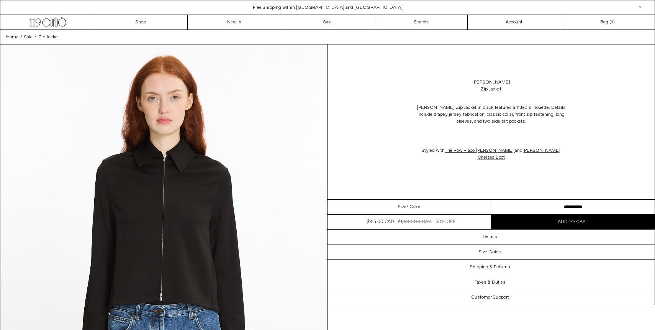 The image size is (655, 330). Describe the element at coordinates (491, 89) in the screenshot. I see `div: Zip Jacket` at that location.